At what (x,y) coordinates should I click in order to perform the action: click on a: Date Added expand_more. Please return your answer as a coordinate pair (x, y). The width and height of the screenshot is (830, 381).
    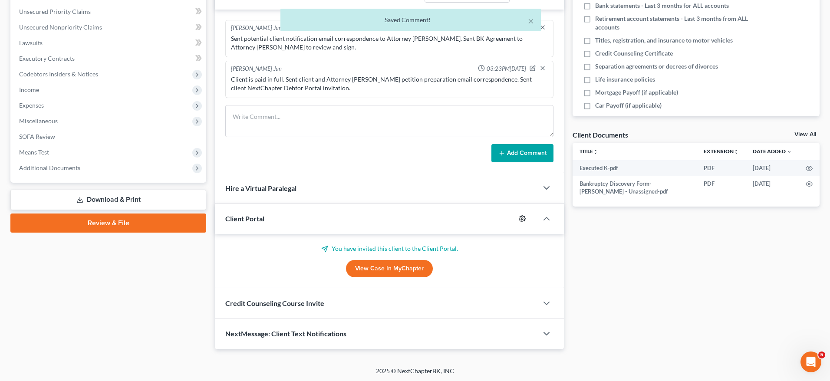
    Looking at the image, I should click on (772, 151).